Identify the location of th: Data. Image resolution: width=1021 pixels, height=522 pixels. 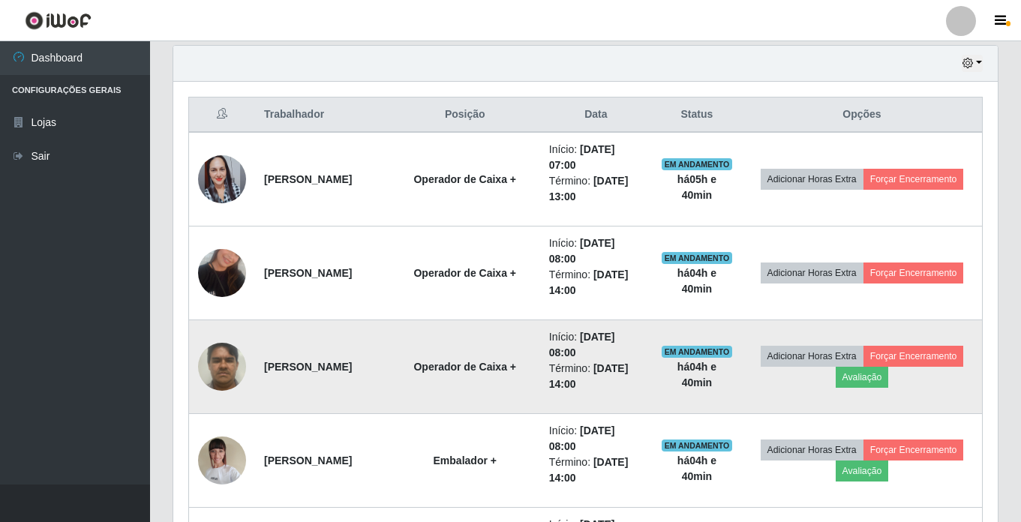
(596, 115).